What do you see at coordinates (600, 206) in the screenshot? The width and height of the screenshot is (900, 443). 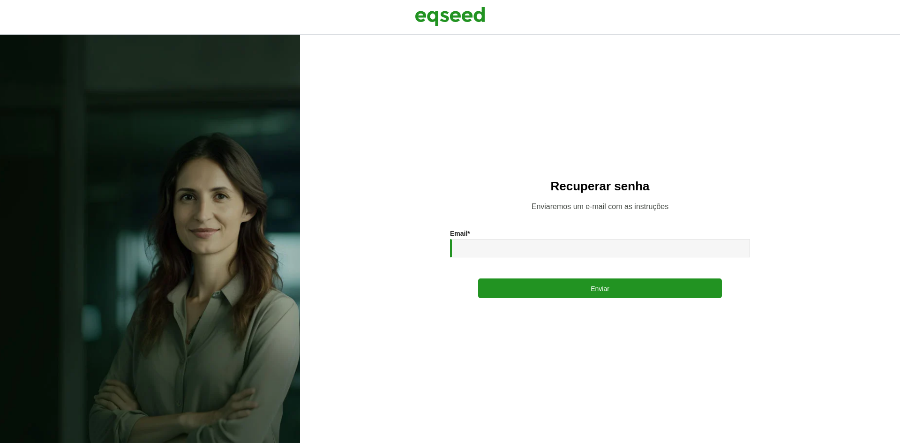 I see `p: Enviaremos um e-mail com as instruções` at bounding box center [600, 206].